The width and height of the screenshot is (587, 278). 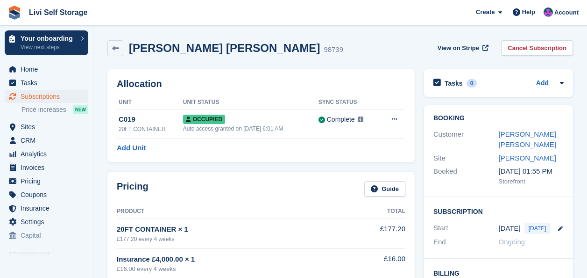 What do you see at coordinates (379, 233) in the screenshot?
I see `td: £177.20` at bounding box center [379, 233].